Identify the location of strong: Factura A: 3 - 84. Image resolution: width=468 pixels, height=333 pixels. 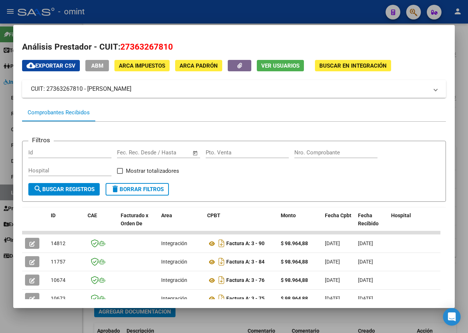
(245, 262).